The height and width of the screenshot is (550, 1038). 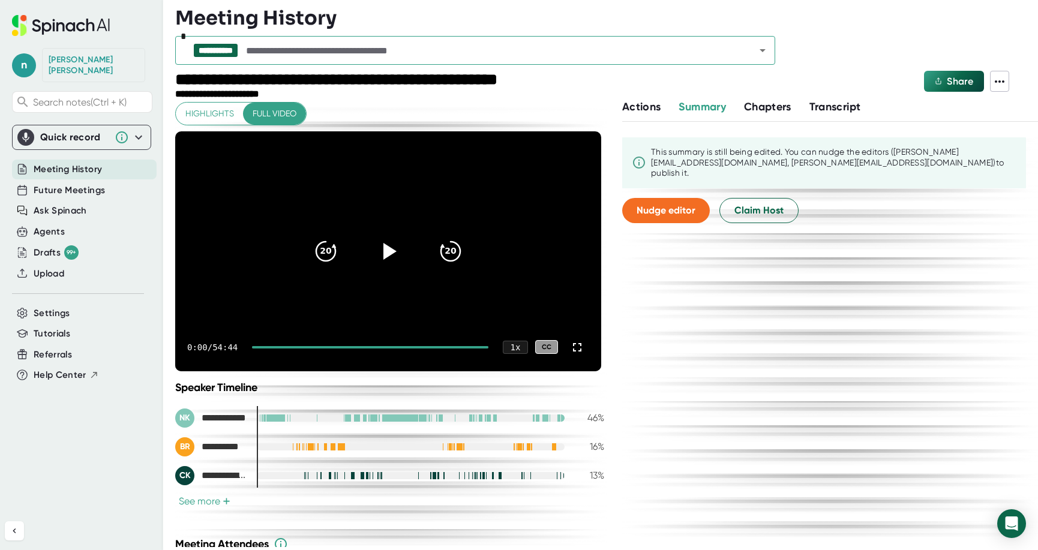 I want to click on span: Ask Spinach, so click(x=60, y=211).